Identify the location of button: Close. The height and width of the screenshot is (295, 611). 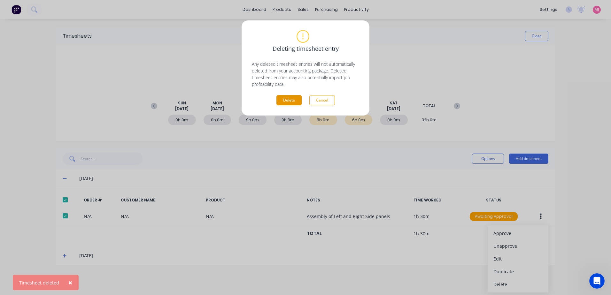
(70, 283).